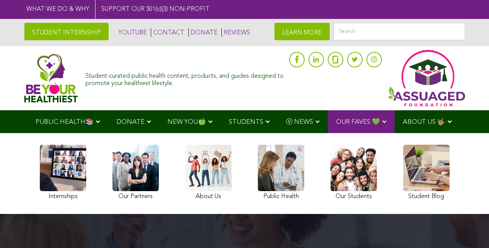  I want to click on span: DONATE, so click(130, 122).